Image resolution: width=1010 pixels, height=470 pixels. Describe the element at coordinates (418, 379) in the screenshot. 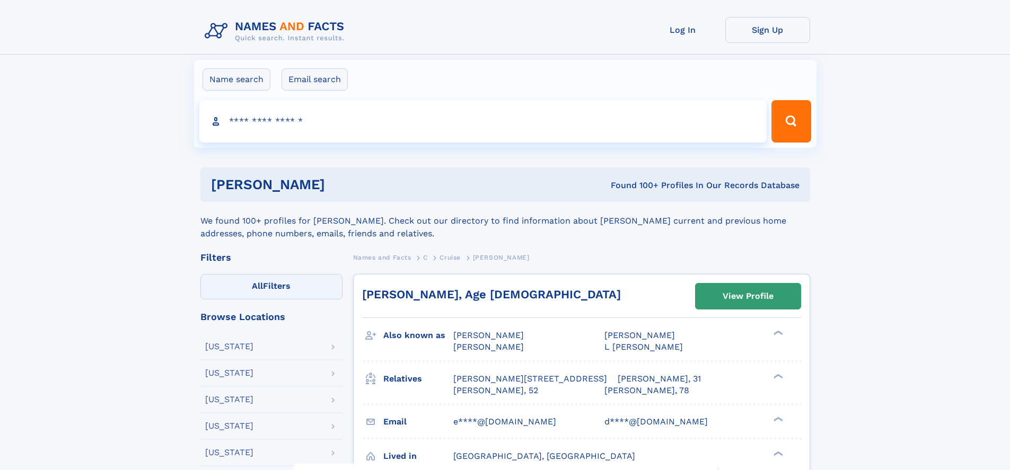

I see `h3: Relatives` at that location.